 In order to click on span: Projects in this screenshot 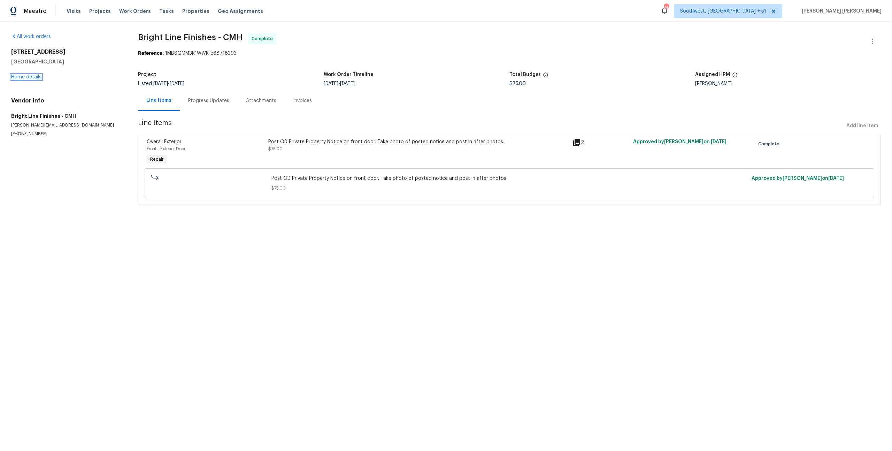, I will do `click(100, 11)`.